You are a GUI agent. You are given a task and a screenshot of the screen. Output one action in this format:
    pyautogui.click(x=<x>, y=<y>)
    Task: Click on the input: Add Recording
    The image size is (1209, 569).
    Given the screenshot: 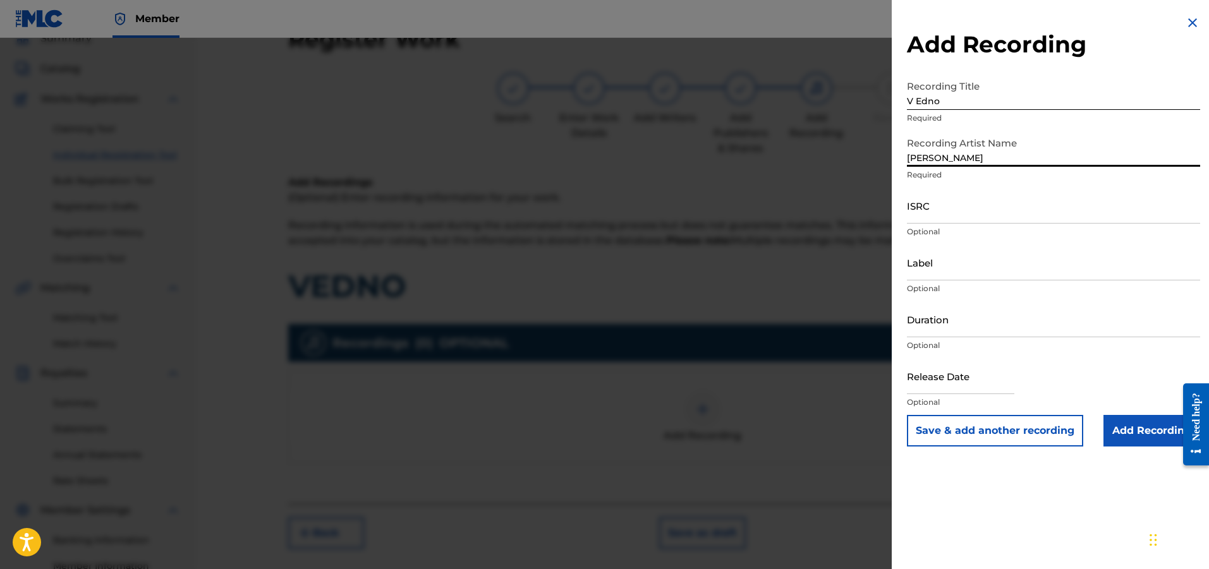 What is the action you would take?
    pyautogui.click(x=1152, y=431)
    